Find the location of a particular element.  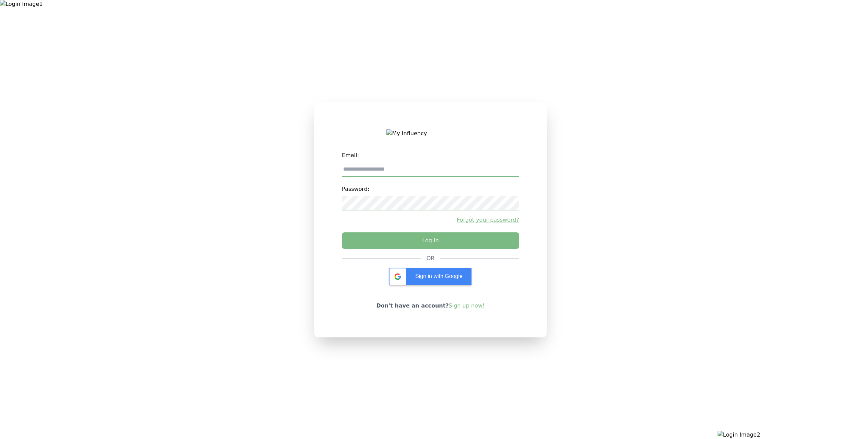

img: Login Image2 is located at coordinates (789, 435).